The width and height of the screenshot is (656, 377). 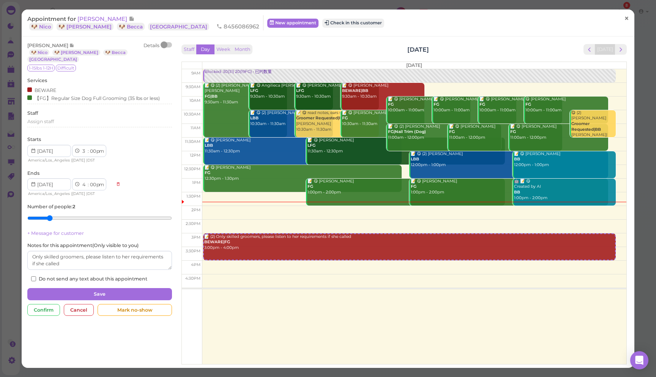 What do you see at coordinates (196, 73) in the screenshot?
I see `span: 9am` at bounding box center [196, 73].